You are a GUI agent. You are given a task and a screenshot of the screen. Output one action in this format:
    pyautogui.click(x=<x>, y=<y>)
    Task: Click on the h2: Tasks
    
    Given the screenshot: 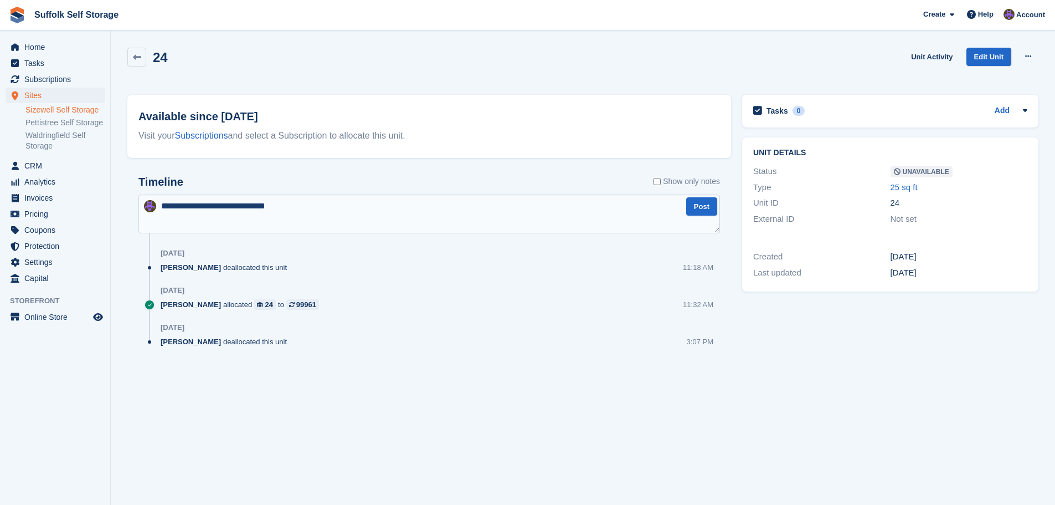 What is the action you would take?
    pyautogui.click(x=777, y=111)
    